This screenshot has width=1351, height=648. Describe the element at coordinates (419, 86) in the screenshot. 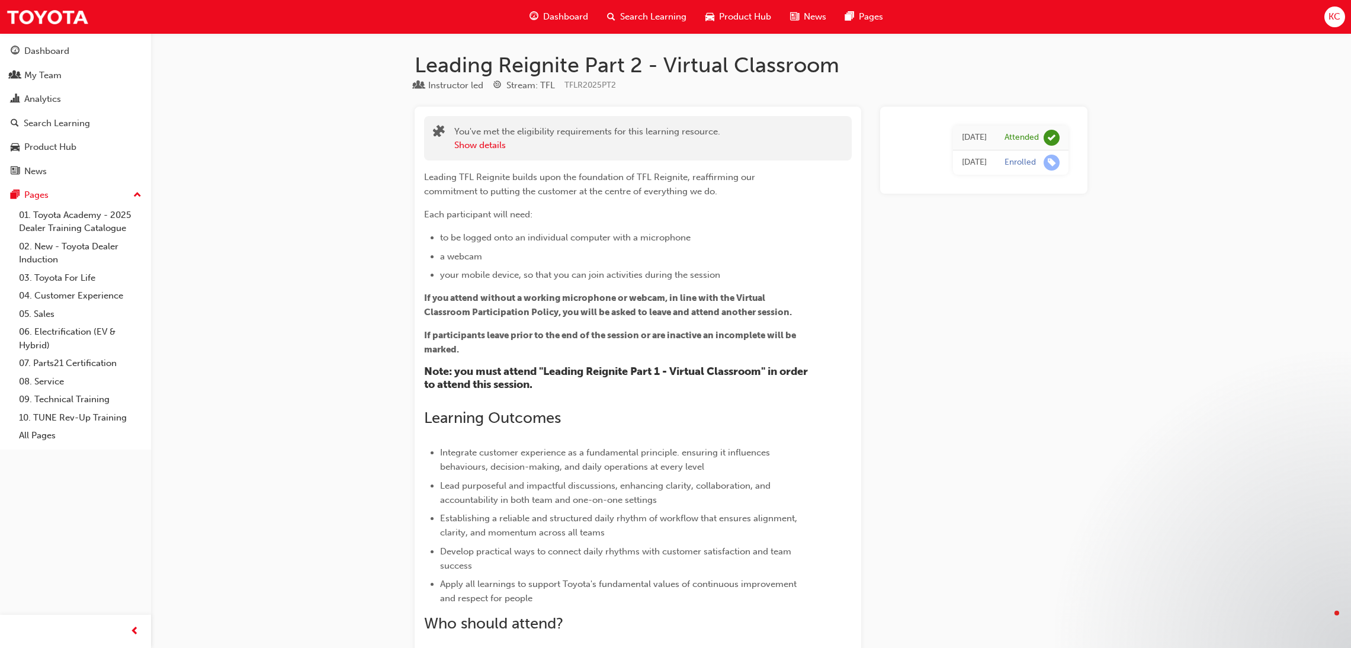

I see `span: learningResourceType_INSTRUCTOR_LED-icon` at that location.